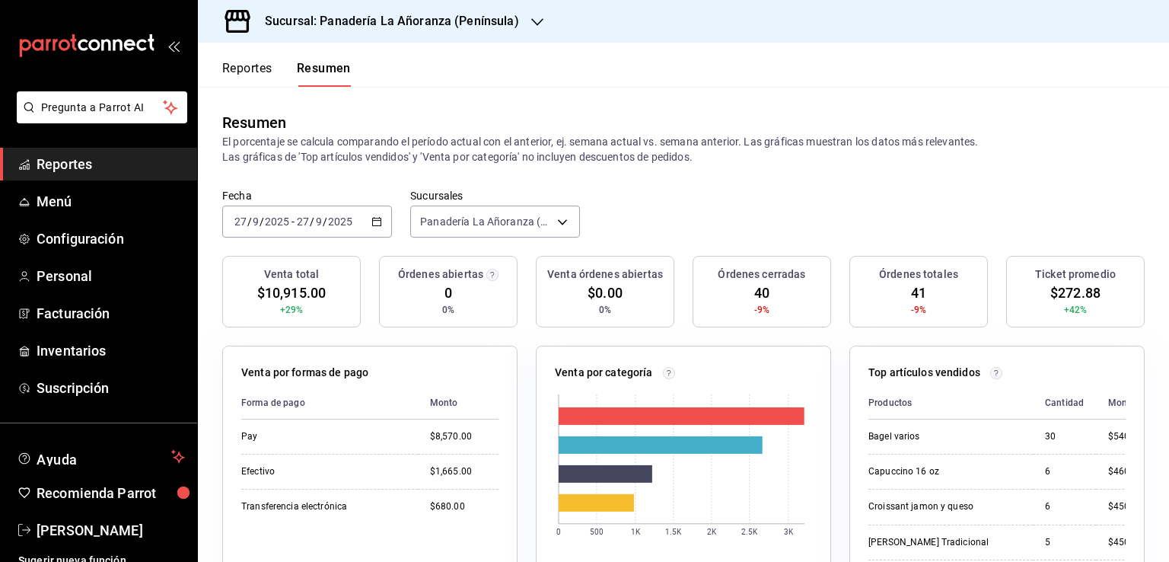 The image size is (1169, 562). I want to click on div: $460.00, so click(1126, 471).